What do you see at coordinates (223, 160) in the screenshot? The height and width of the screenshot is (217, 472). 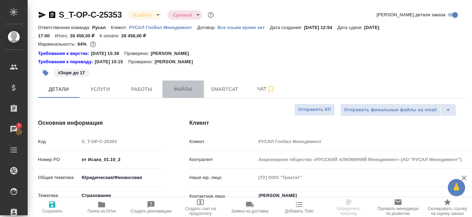 I see `p: Контрагент` at bounding box center [223, 160].